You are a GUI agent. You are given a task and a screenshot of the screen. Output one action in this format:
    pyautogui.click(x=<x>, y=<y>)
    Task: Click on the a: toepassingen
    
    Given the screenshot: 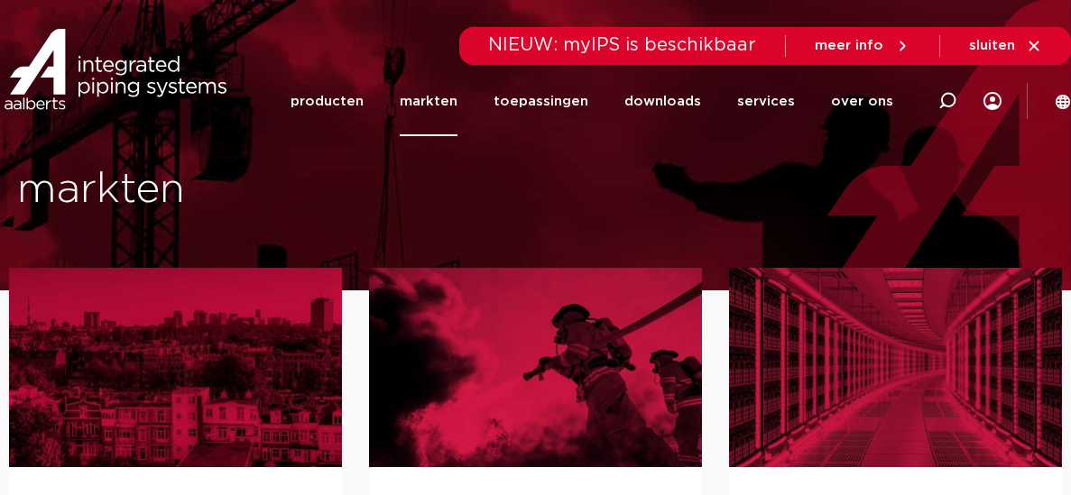 What is the action you would take?
    pyautogui.click(x=541, y=101)
    